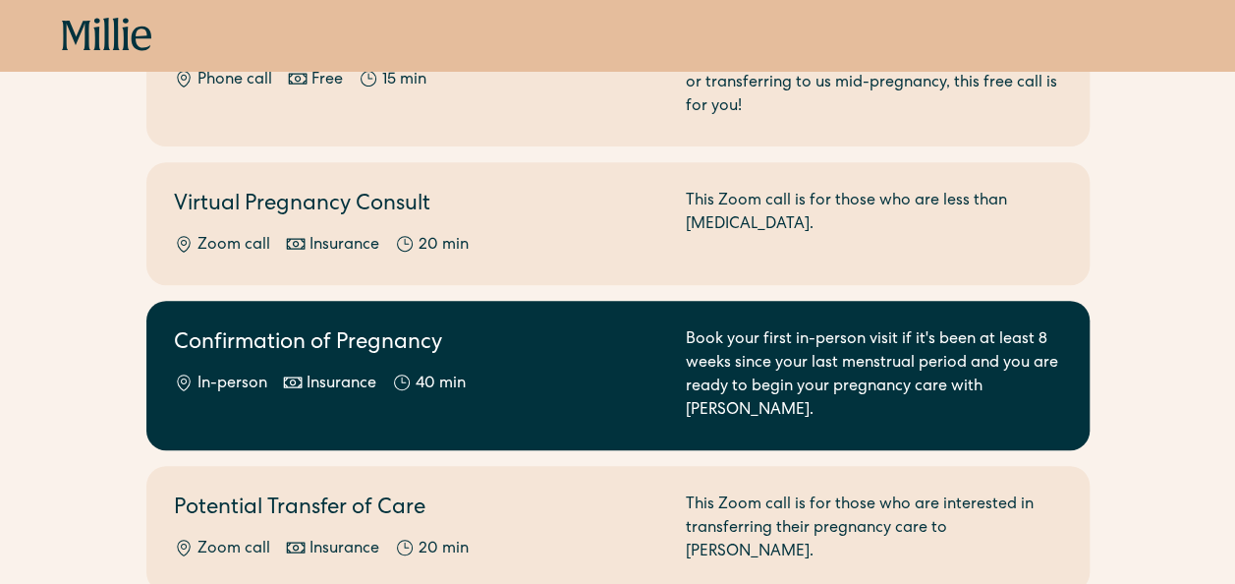  I want to click on div: This Zoom call is for those who are interested in transferring their pregnancy care to [PERSON_NA..., so click(874, 529).